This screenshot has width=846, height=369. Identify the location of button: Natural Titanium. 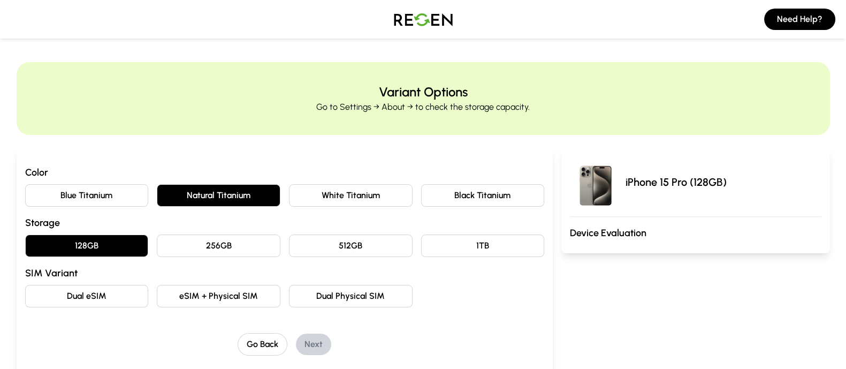
(218, 195).